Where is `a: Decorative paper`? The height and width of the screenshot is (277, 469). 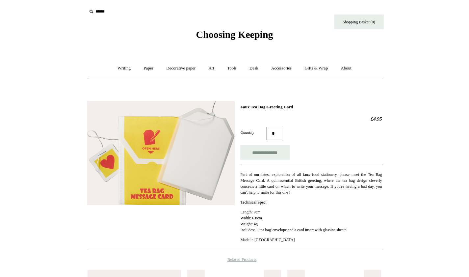 a: Decorative paper is located at coordinates (181, 68).